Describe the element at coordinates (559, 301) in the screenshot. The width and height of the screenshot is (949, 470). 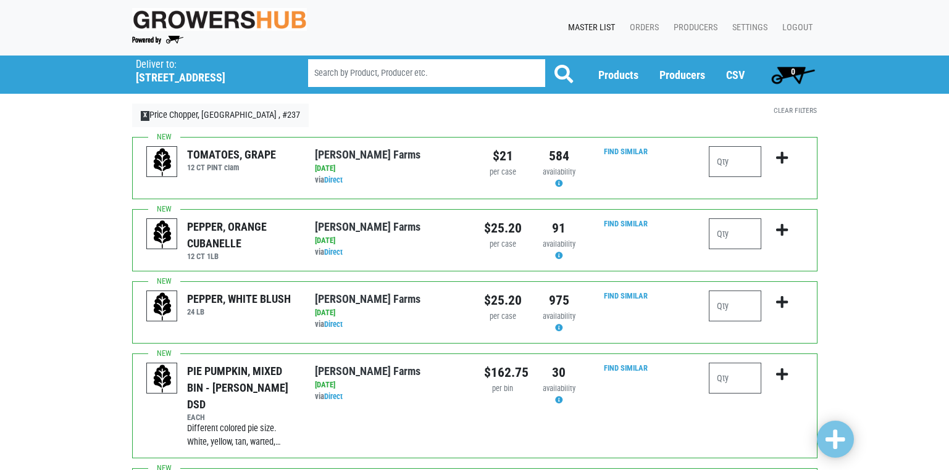
I see `div: 975` at that location.